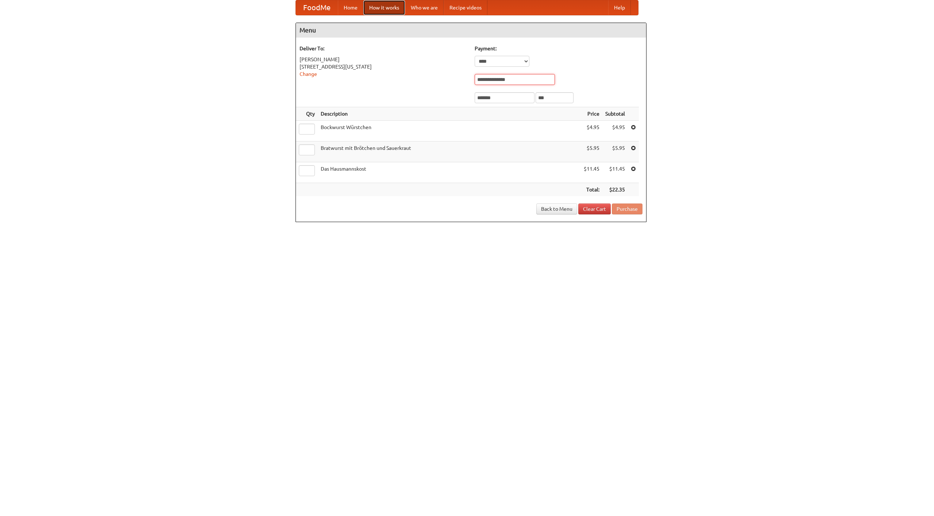 The image size is (934, 516). What do you see at coordinates (351, 8) in the screenshot?
I see `a: Home` at bounding box center [351, 8].